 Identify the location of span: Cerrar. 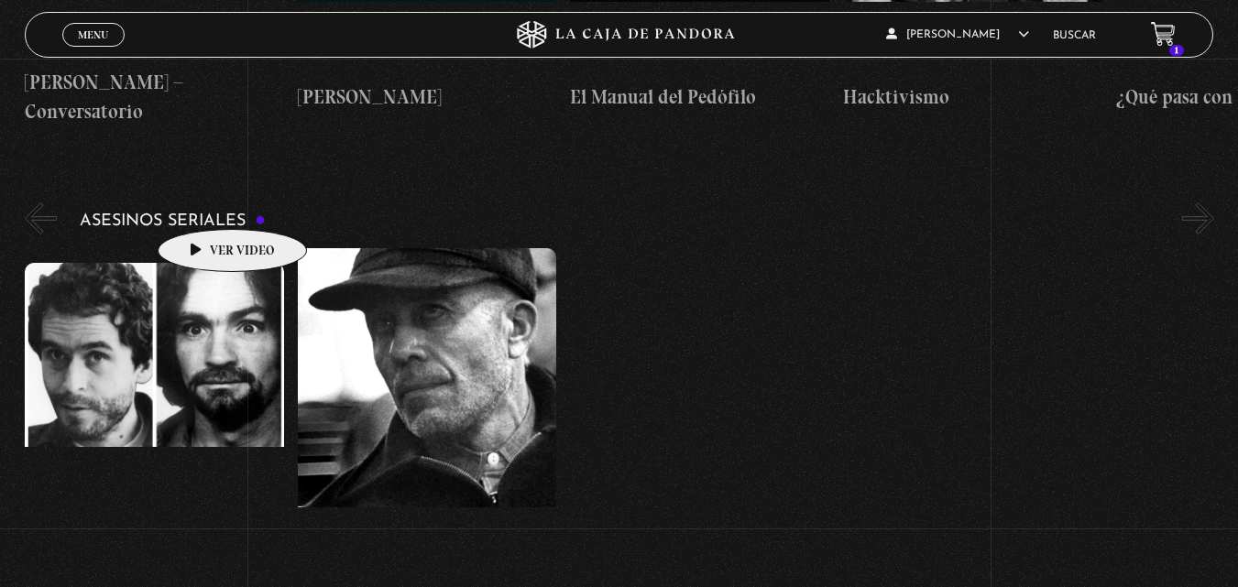
(93, 51).